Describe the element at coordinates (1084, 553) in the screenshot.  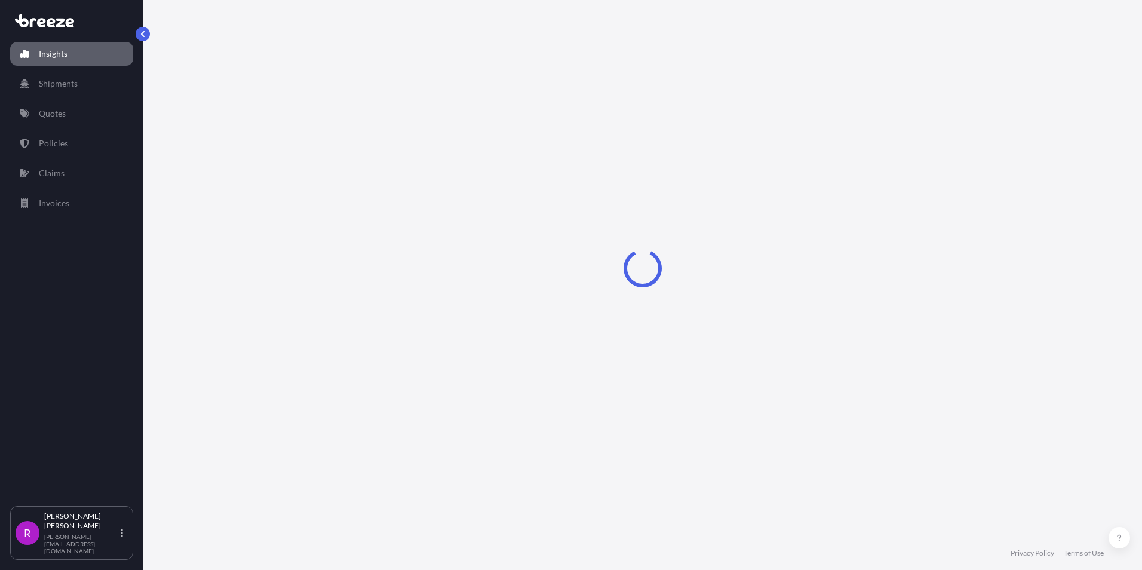
I see `a: Terms of Use` at that location.